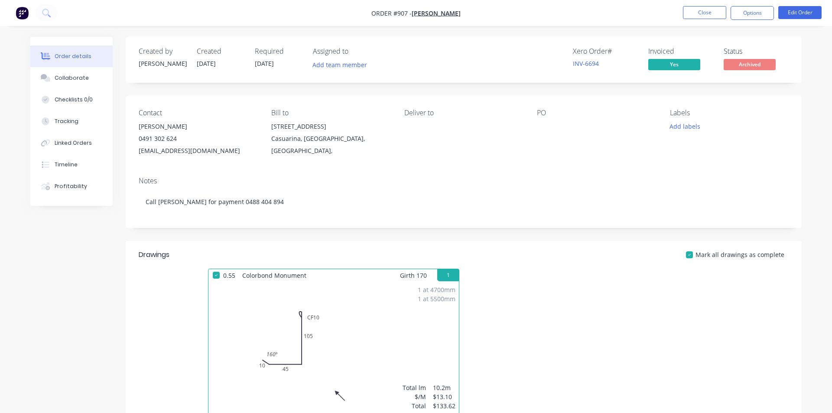 Image resolution: width=832 pixels, height=413 pixels. Describe the element at coordinates (448, 275) in the screenshot. I see `button: 1` at that location.